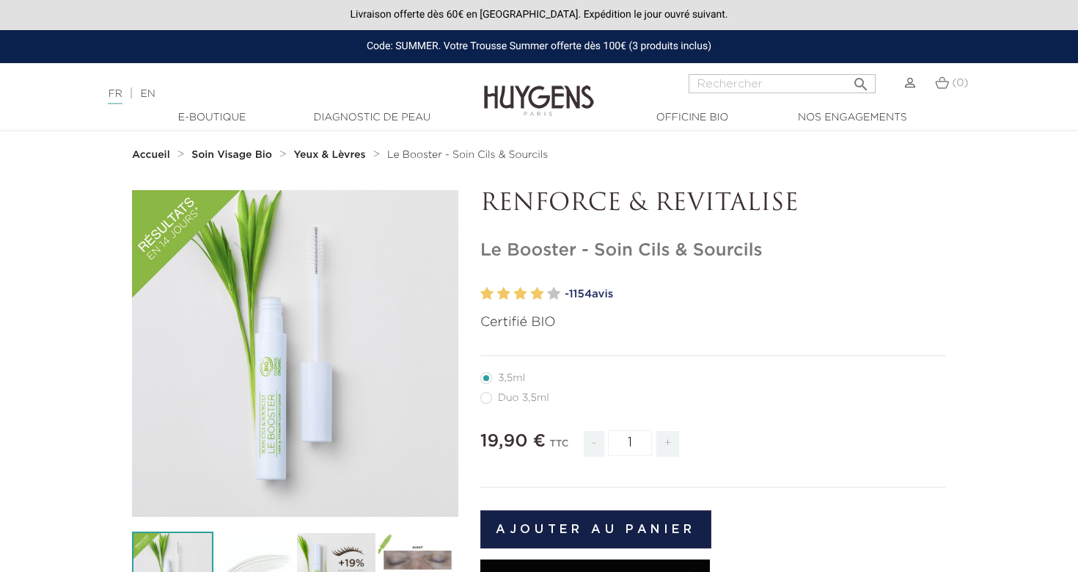 Image resolution: width=1078 pixels, height=572 pixels. Describe the element at coordinates (487, 293) in the screenshot. I see `label: 1` at that location.